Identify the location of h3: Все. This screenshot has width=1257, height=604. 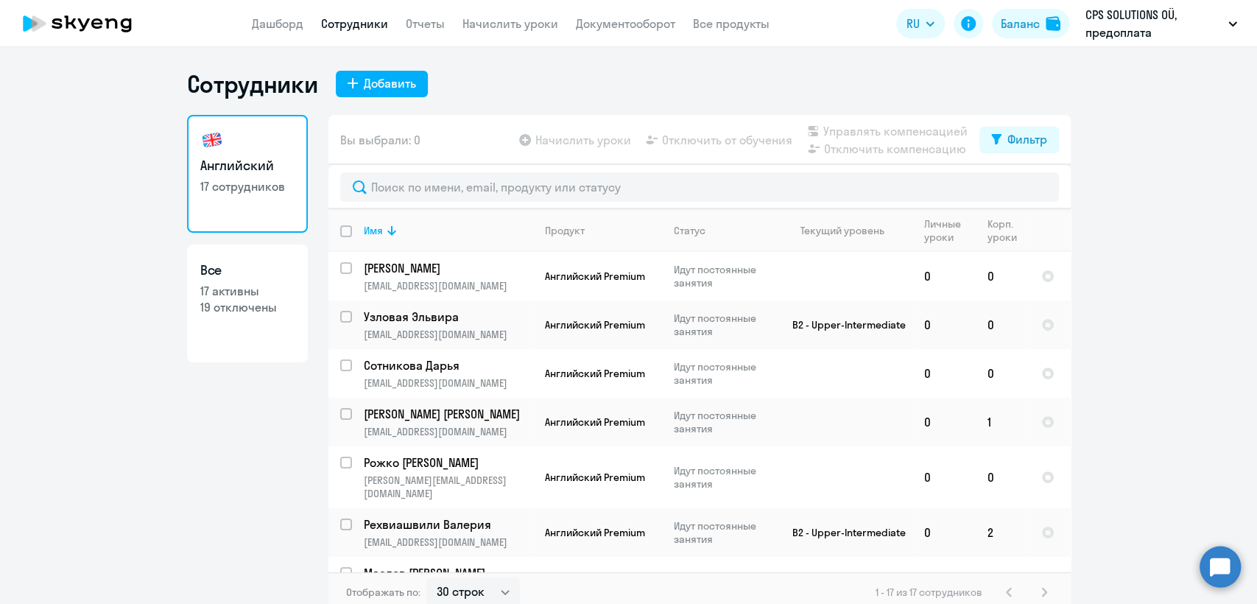
(247, 270).